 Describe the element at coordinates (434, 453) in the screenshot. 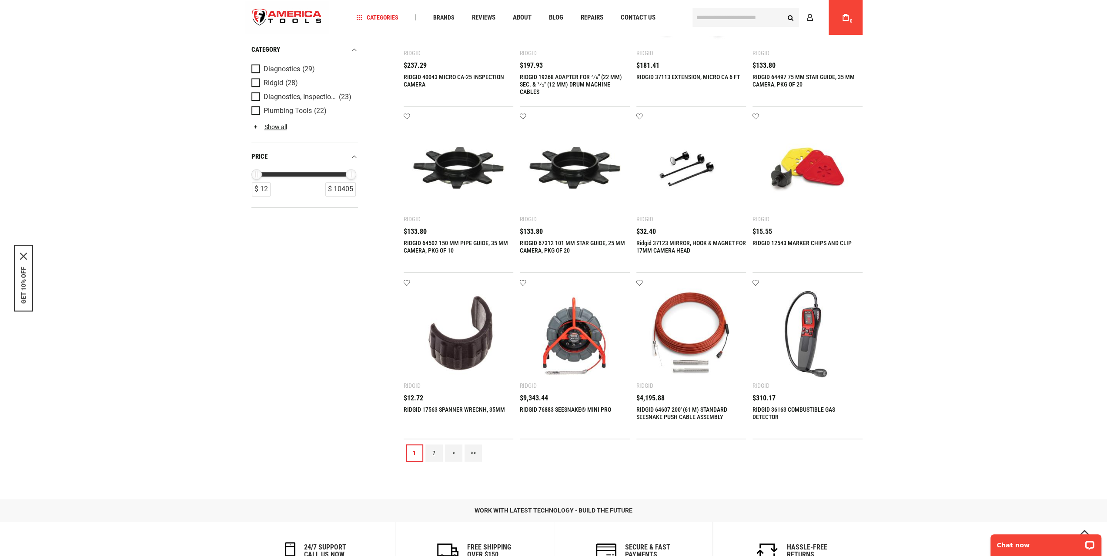

I see `a: 2` at that location.